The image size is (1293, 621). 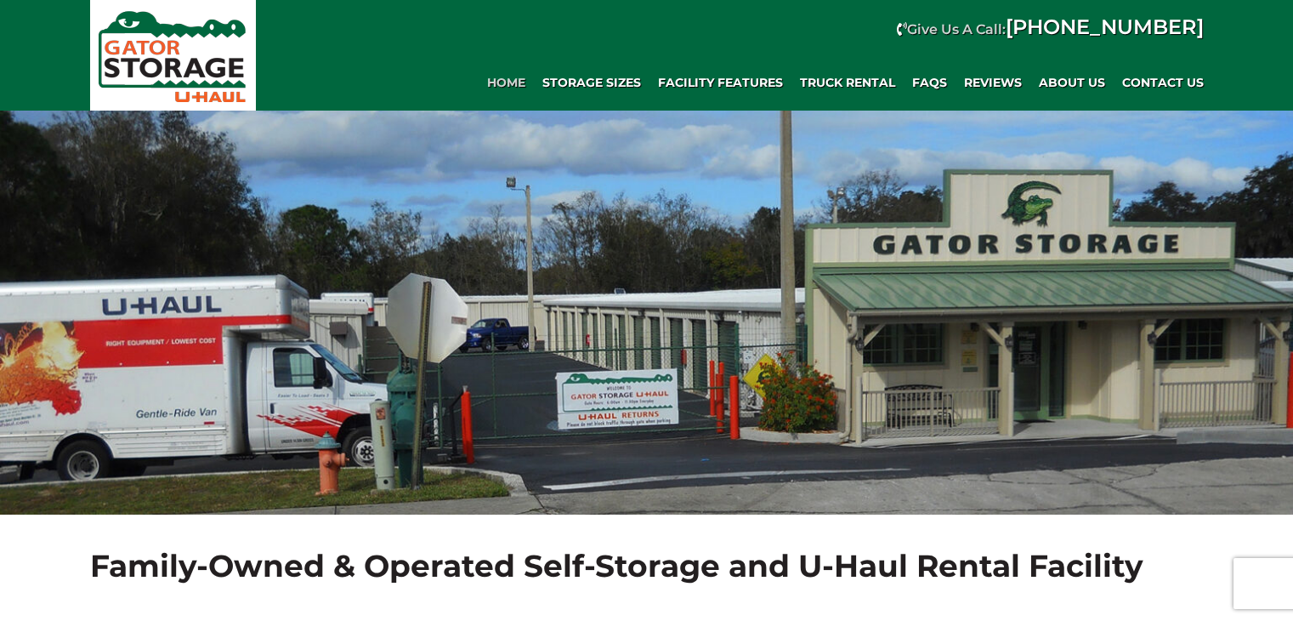 I want to click on a: REVIEWS, so click(x=993, y=82).